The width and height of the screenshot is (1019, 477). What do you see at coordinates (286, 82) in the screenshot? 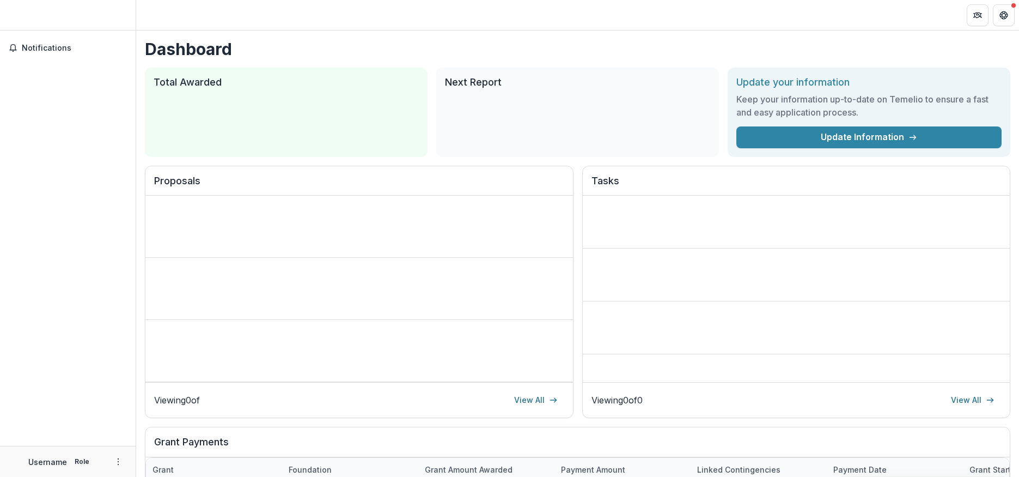
I see `h2: Total Awarded` at bounding box center [286, 82].